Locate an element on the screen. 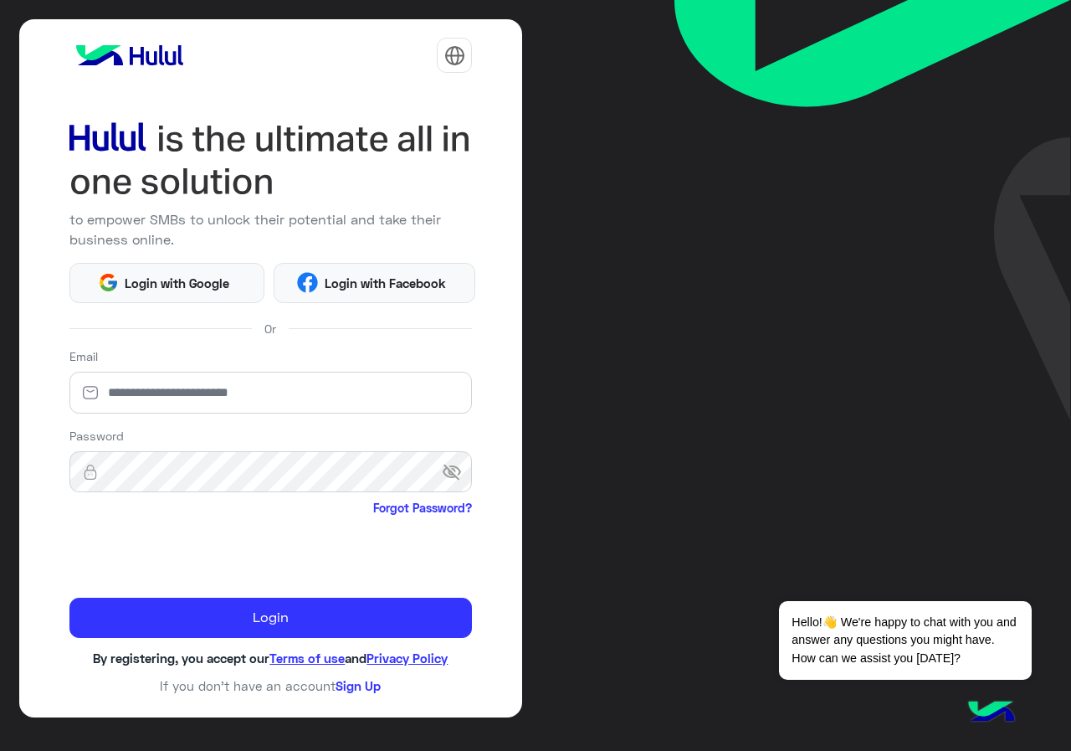 The image size is (1071, 751). a: Terms of use is located at coordinates (307, 658).